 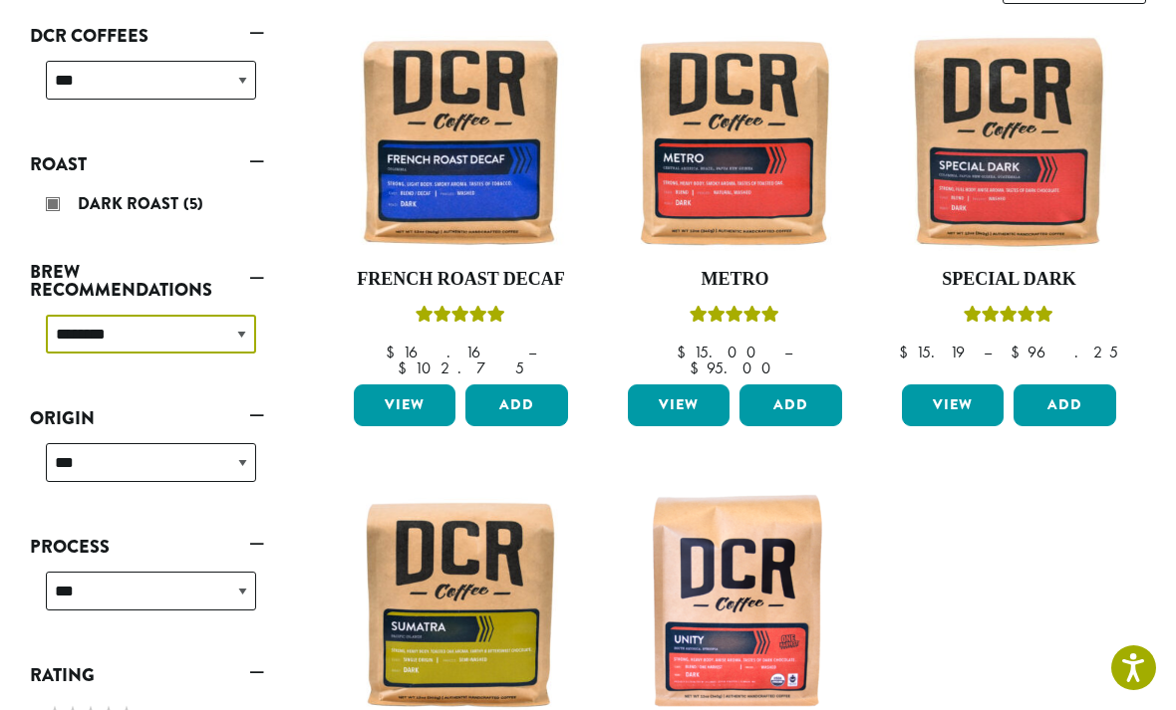 I want to click on span: (5), so click(x=193, y=203).